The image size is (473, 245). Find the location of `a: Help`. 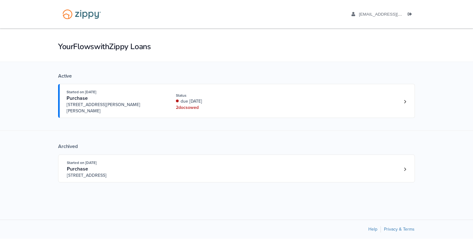

a: Help is located at coordinates (373, 229).